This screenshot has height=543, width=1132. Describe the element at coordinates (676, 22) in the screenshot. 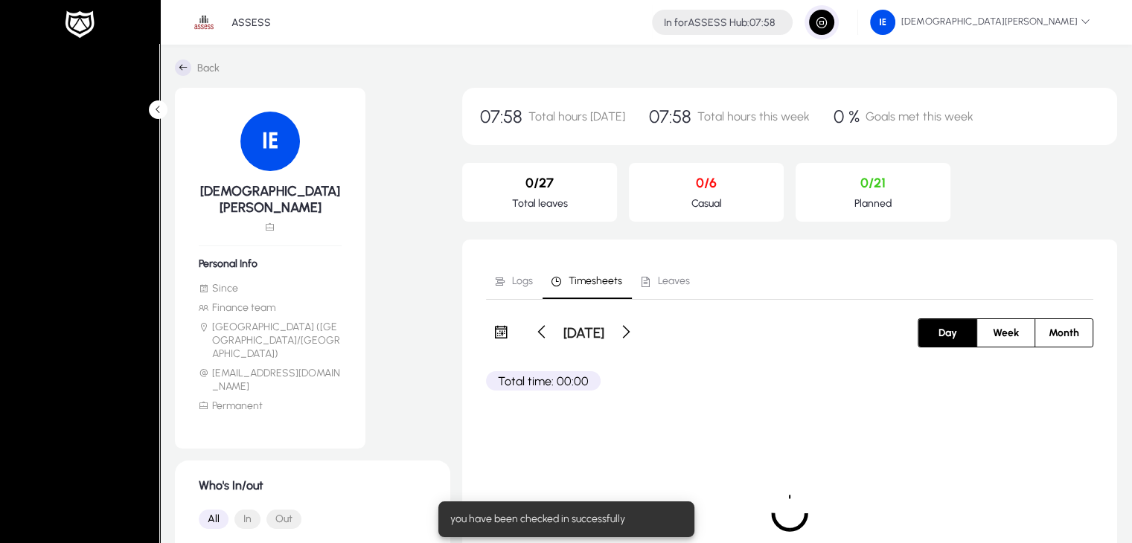

I see `span: In for` at that location.